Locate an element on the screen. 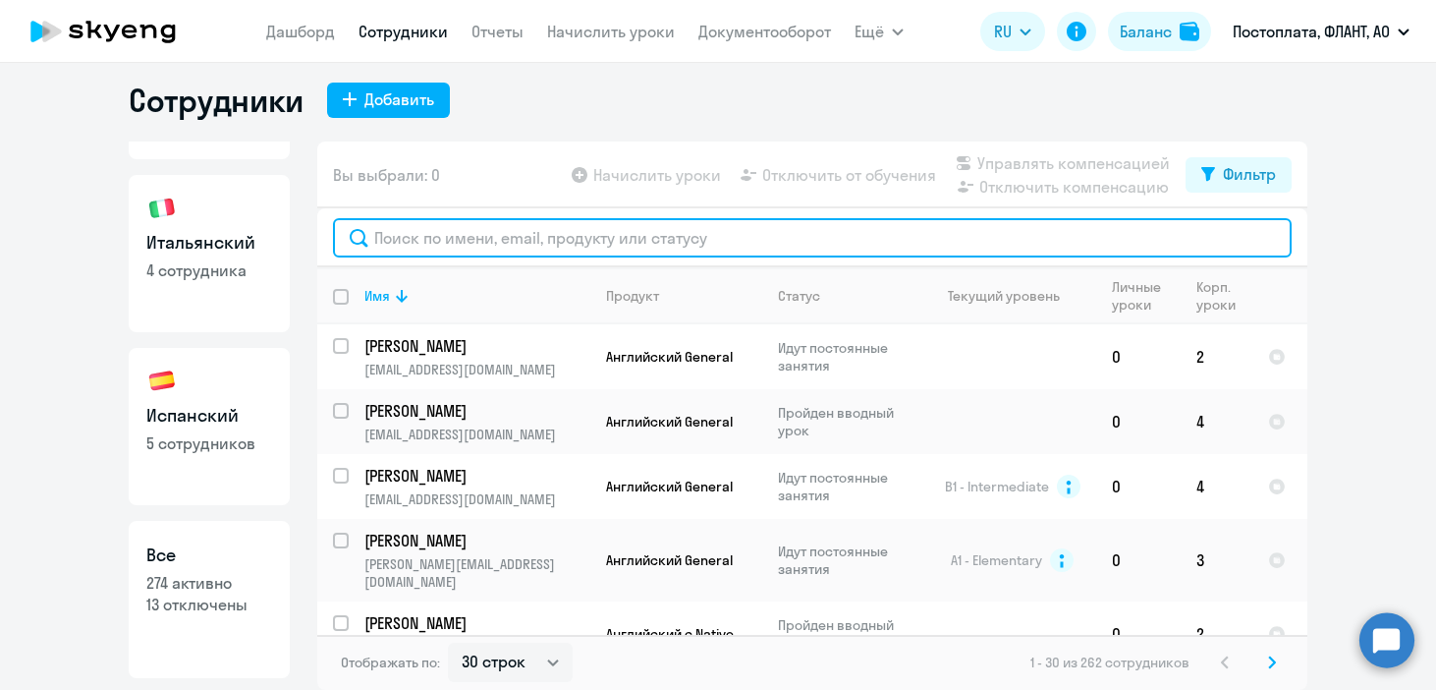  span: 1 - 30 из 262 сотрудников is located at coordinates (1110, 662).